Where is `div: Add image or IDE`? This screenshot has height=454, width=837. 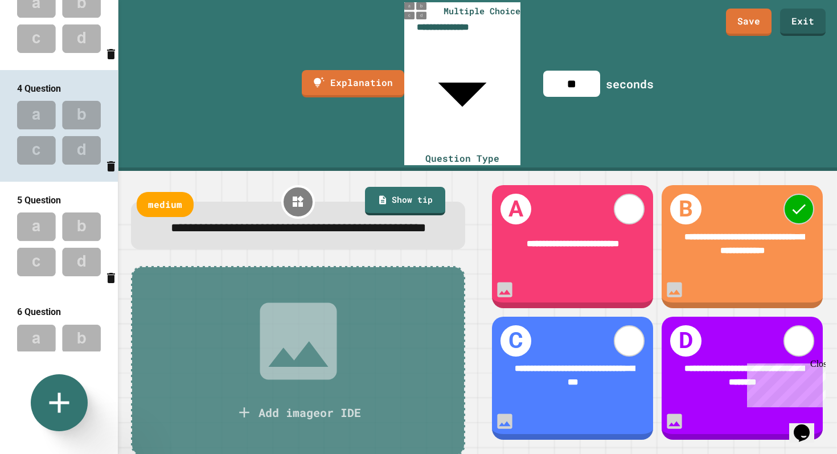
div: Add image or IDE is located at coordinates (310, 412).